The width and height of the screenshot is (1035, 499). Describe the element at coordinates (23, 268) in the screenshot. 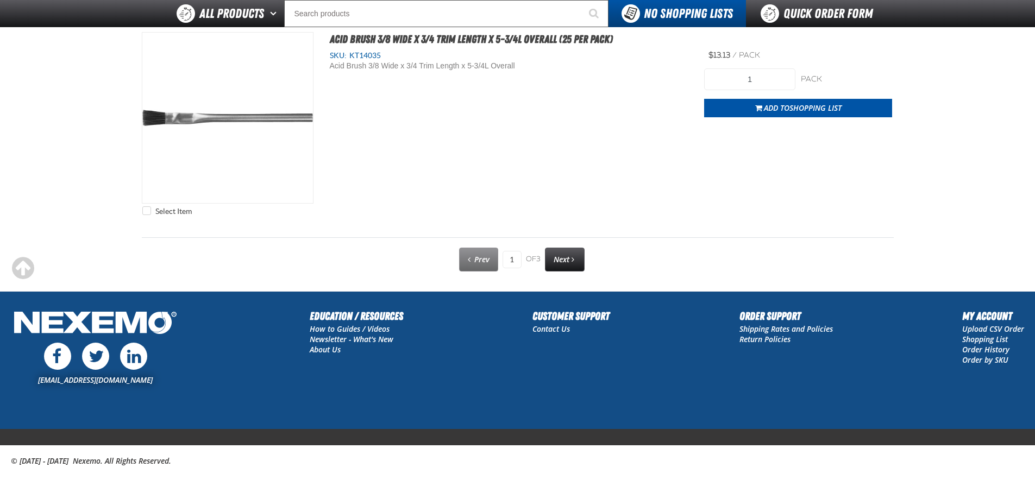

I see `div: Scroll to the top` at that location.